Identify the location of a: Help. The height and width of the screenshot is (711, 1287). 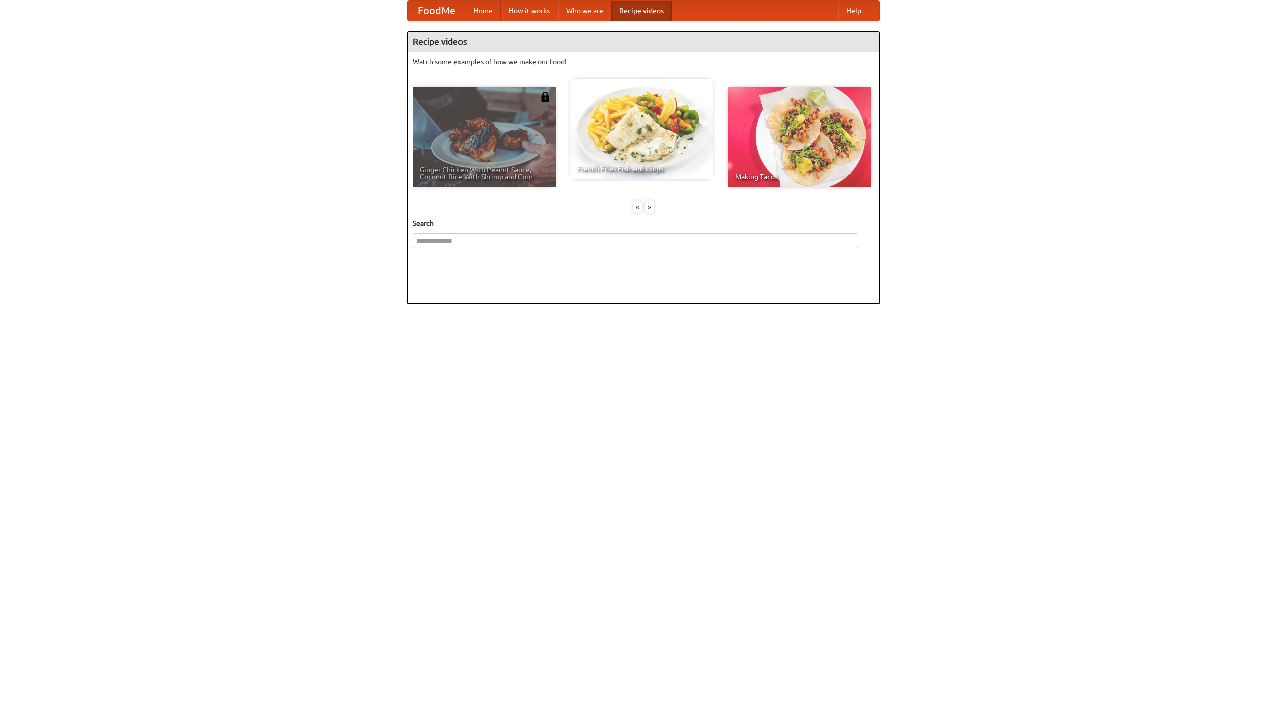
(854, 11).